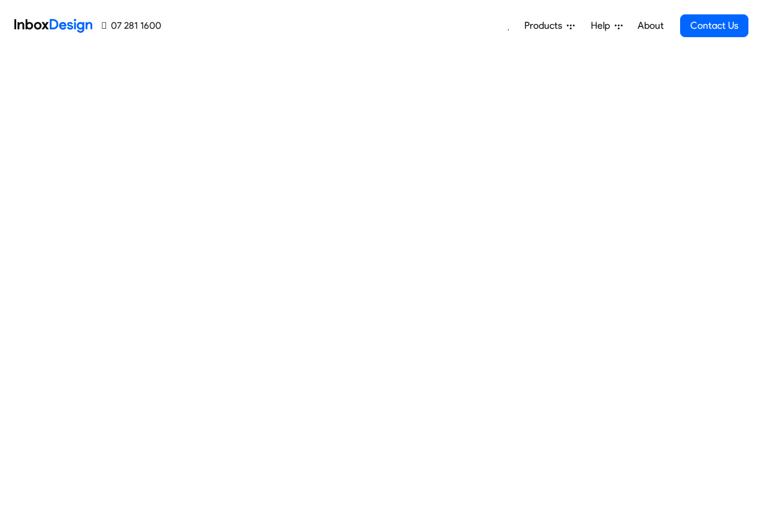 The image size is (758, 523). Describe the element at coordinates (545, 26) in the screenshot. I see `span: Products` at that location.